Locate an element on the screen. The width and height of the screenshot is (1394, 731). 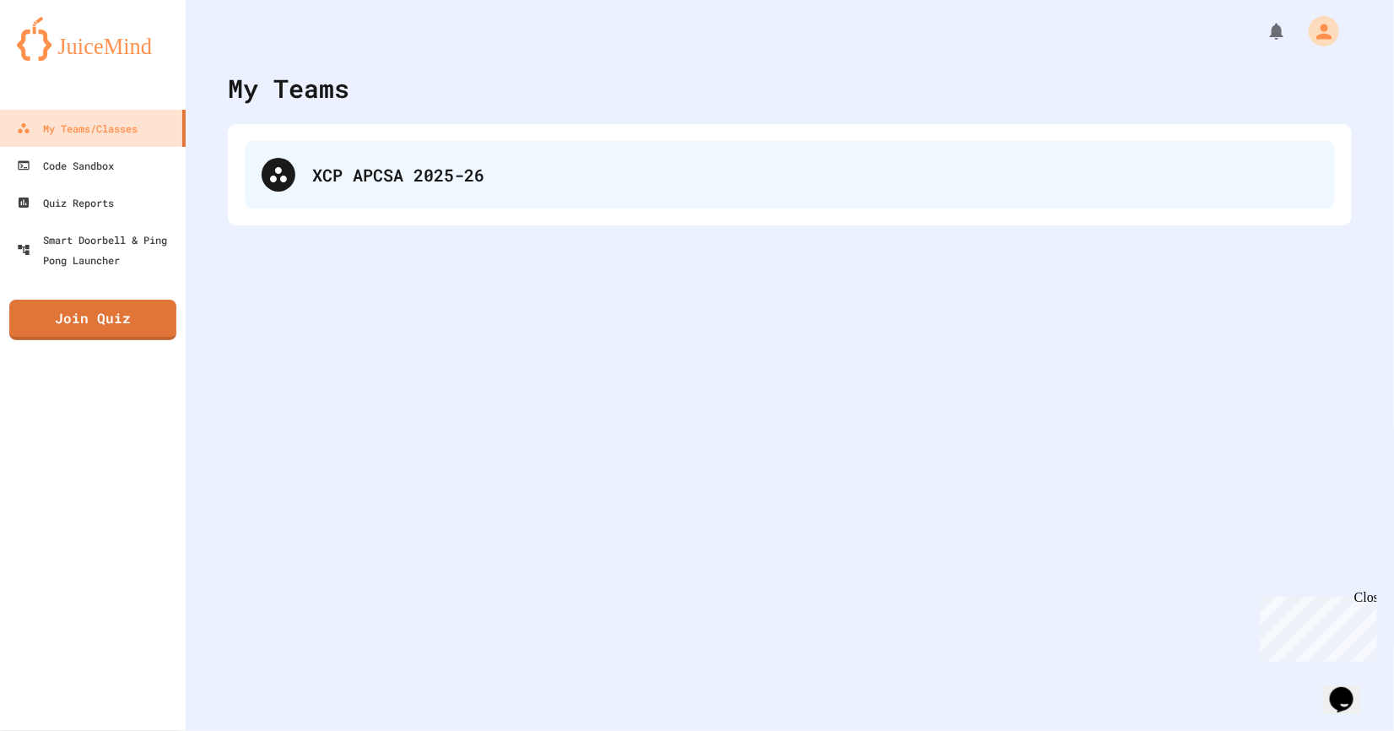
div: Code Sandbox is located at coordinates (65, 165).